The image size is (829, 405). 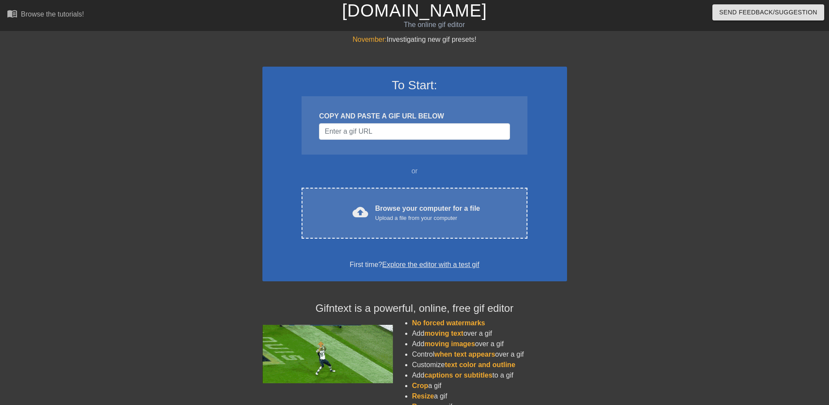 What do you see at coordinates (489, 354) in the screenshot?
I see `li: Control over a gif` at bounding box center [489, 354].